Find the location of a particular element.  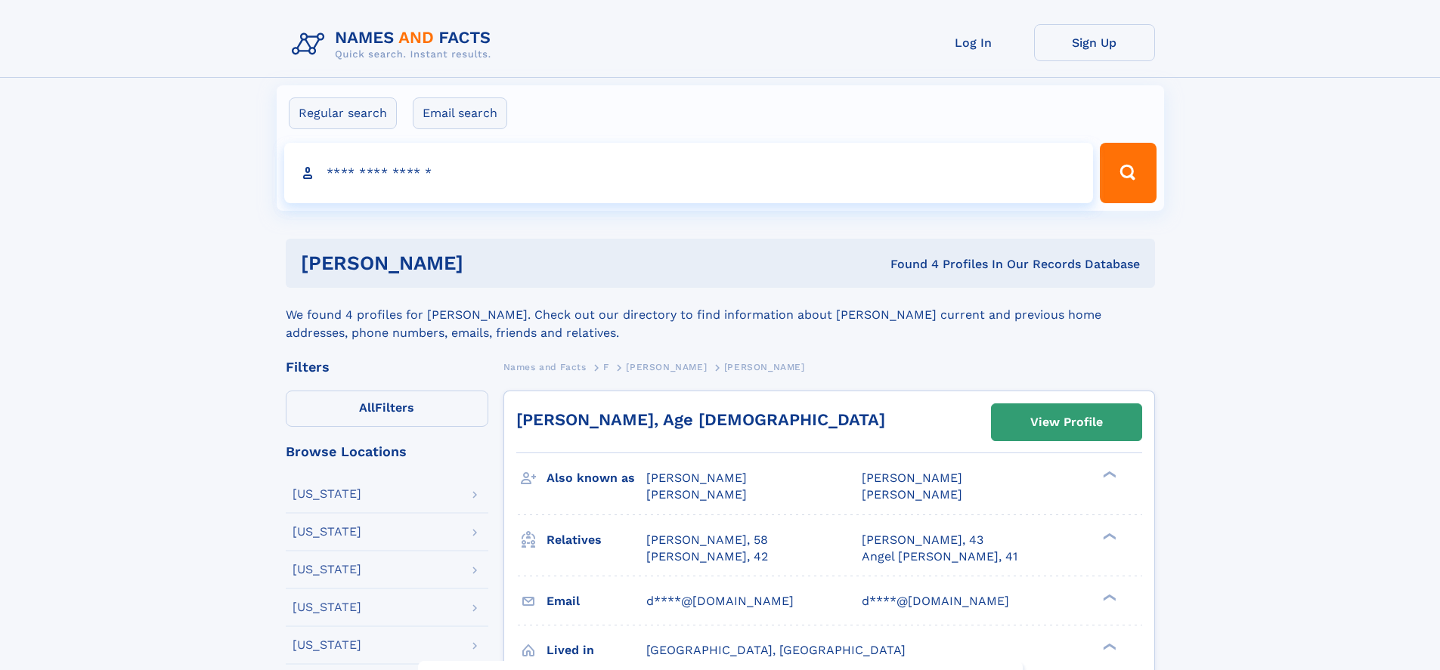

a: Names and Facts is located at coordinates (545, 367).